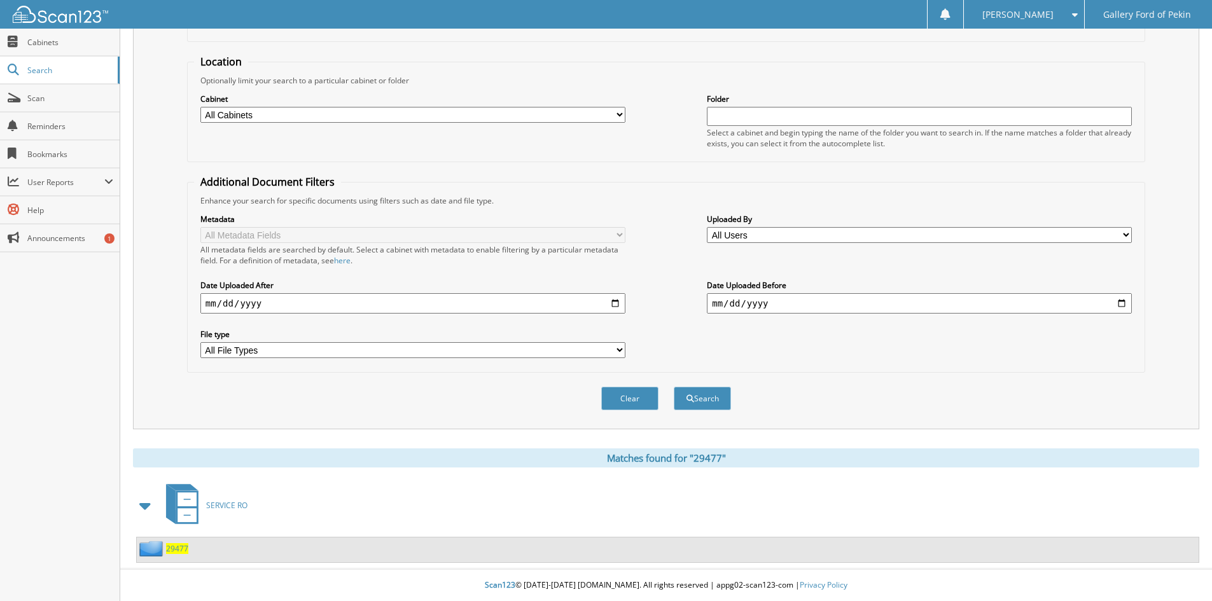  What do you see at coordinates (226, 505) in the screenshot?
I see `span: SERVICE RO` at bounding box center [226, 505].